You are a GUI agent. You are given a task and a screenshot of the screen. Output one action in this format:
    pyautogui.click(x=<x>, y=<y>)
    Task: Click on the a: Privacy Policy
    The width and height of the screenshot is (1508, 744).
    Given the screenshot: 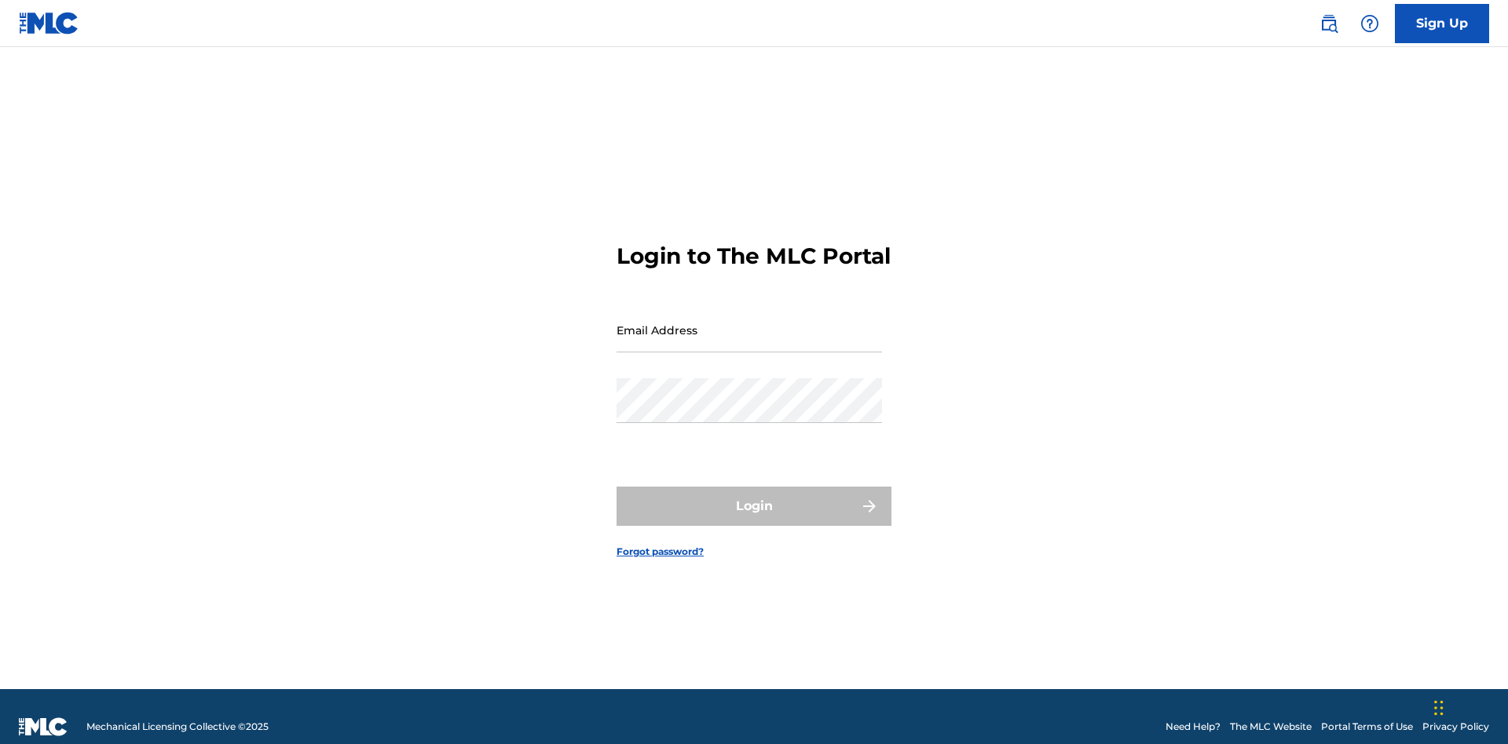 What is the action you would take?
    pyautogui.click(x=1455, y=727)
    